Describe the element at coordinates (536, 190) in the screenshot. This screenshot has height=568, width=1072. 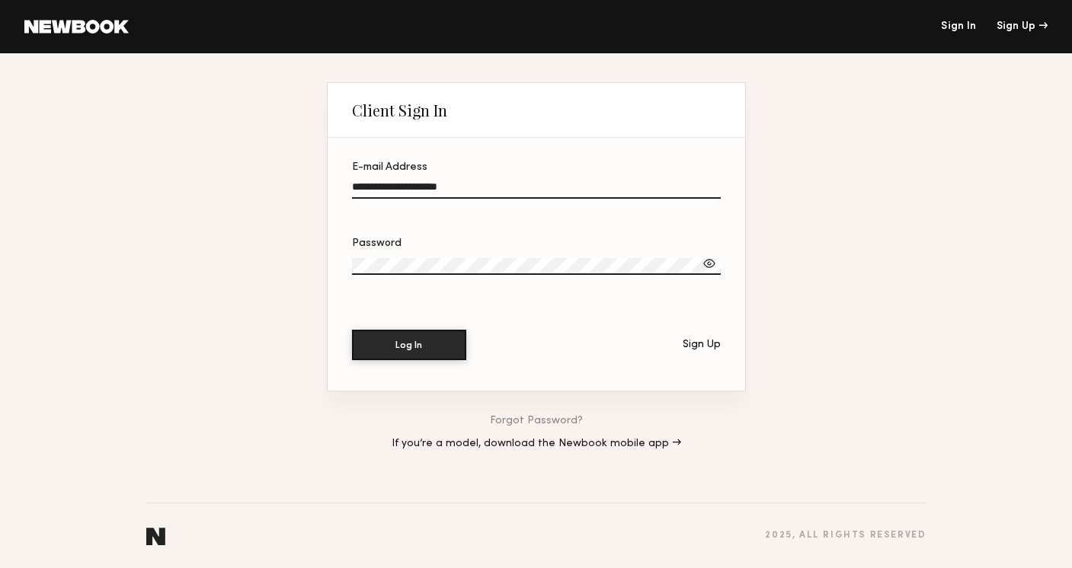
I see `input: E-mail Address` at that location.